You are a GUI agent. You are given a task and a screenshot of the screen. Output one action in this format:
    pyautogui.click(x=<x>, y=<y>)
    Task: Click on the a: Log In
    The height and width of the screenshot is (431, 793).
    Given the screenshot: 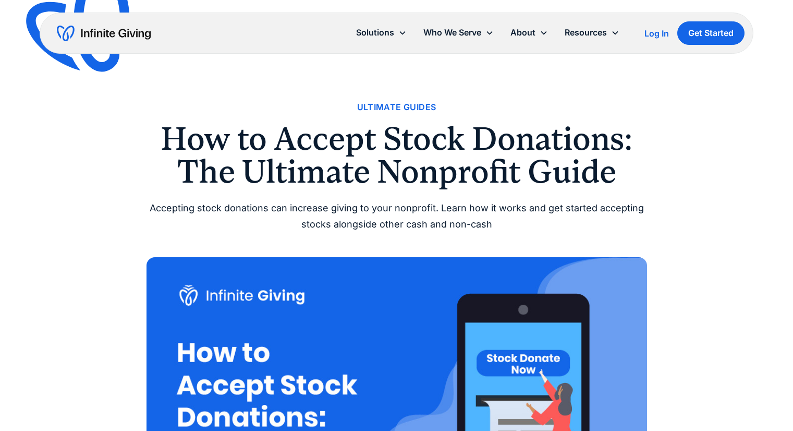 What is the action you would take?
    pyautogui.click(x=656, y=33)
    